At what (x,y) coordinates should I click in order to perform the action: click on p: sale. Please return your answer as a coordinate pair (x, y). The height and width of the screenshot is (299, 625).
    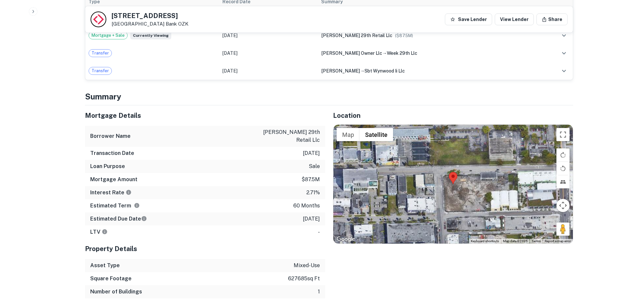
    Looking at the image, I should click on (314, 166).